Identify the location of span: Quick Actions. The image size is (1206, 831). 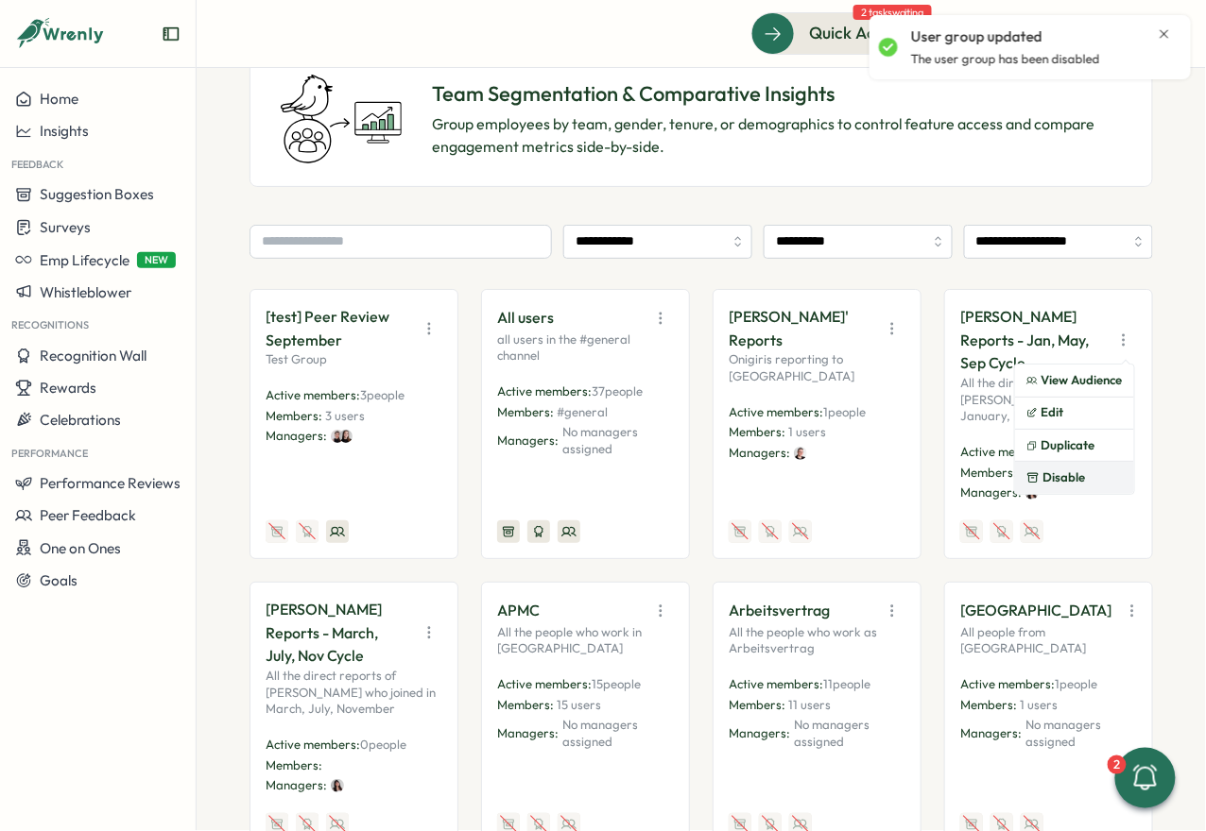
(860, 33).